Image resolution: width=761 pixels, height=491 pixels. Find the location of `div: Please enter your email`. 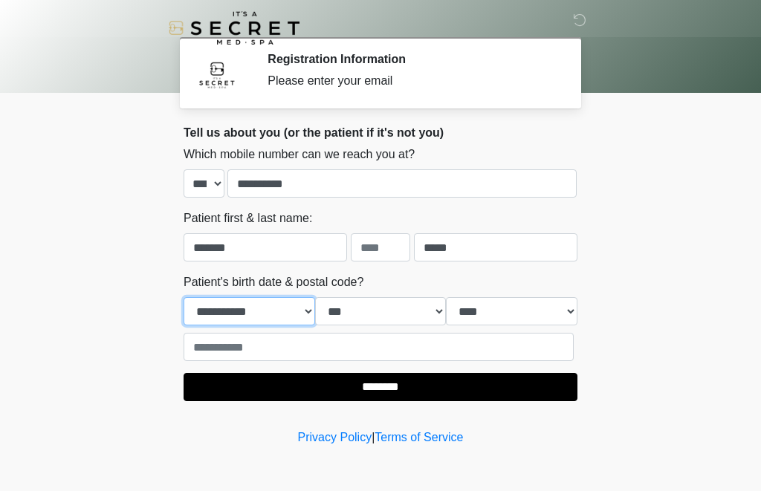

div: Please enter your email is located at coordinates (411, 81).